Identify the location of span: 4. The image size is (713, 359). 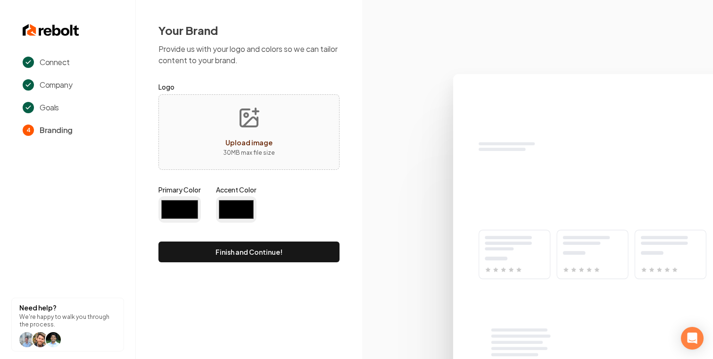
(28, 130).